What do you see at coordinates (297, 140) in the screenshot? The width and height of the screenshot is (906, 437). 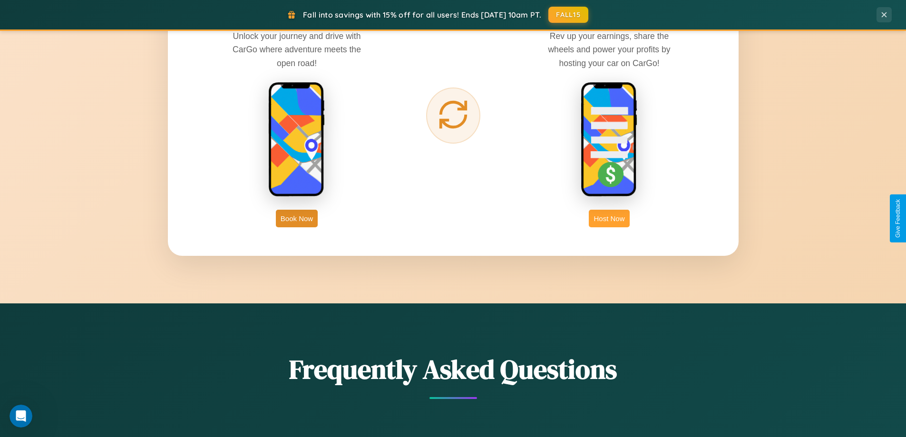 I see `img: rent phone` at bounding box center [297, 140].